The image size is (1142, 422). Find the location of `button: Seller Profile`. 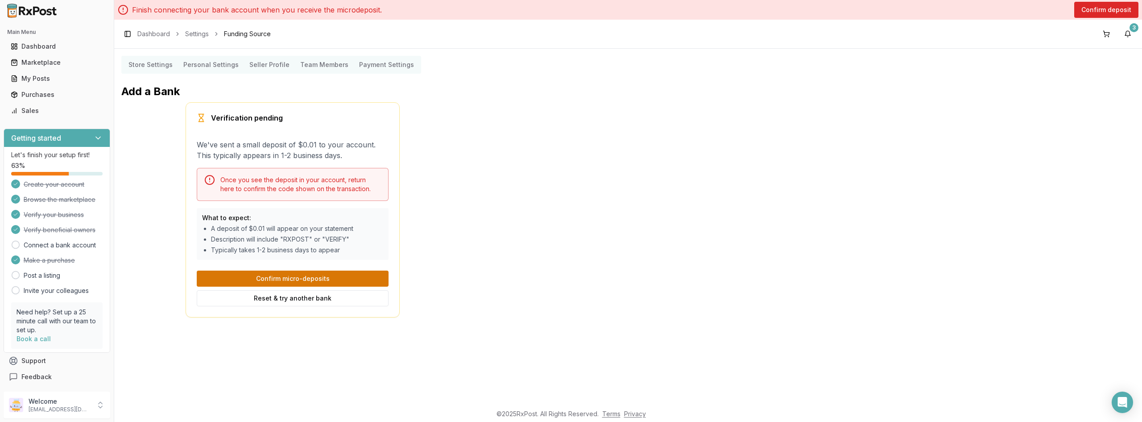

button: Seller Profile is located at coordinates (269, 65).